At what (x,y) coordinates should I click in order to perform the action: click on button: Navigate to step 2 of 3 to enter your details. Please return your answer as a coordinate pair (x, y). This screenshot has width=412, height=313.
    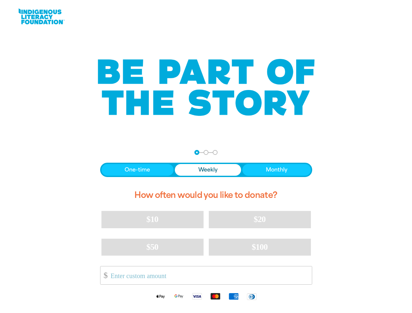
    Looking at the image, I should click on (206, 152).